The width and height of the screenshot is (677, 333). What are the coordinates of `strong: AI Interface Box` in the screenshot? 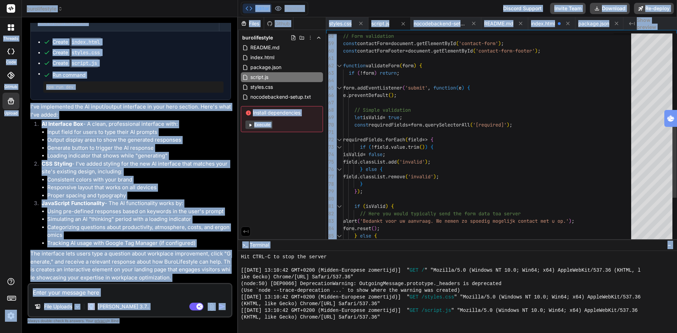 It's located at (62, 124).